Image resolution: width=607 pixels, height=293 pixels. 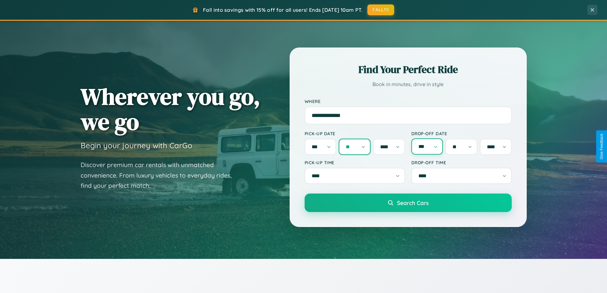 What do you see at coordinates (354, 162) in the screenshot?
I see `label: Pick-up Time` at bounding box center [354, 162].